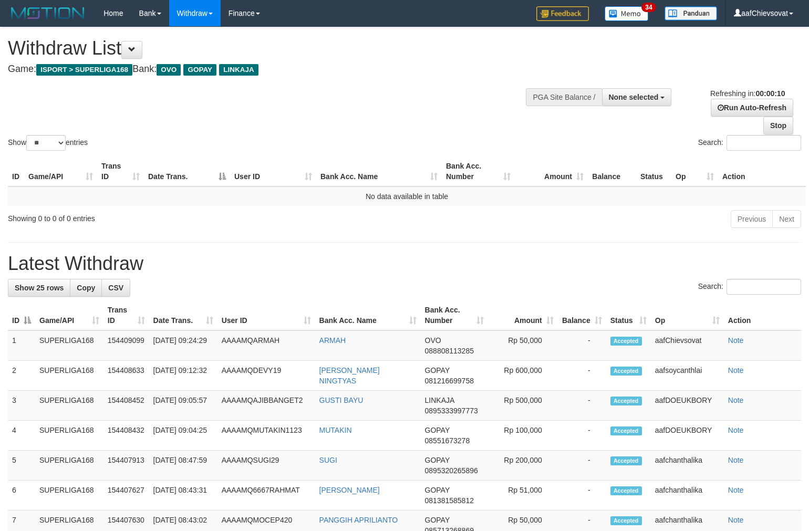  What do you see at coordinates (694, 171) in the screenshot?
I see `th: Op: activate to sort column ascending` at bounding box center [694, 171].